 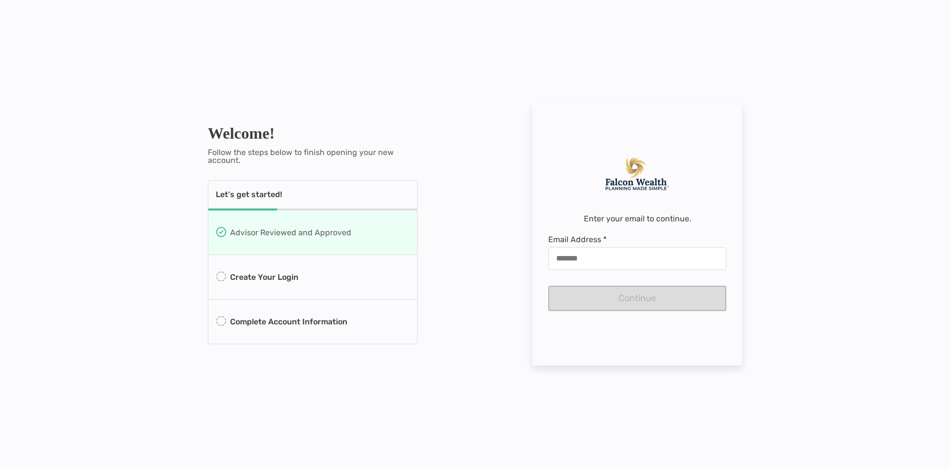 What do you see at coordinates (290, 232) in the screenshot?
I see `p: Advisor Reviewed and Approved` at bounding box center [290, 232].